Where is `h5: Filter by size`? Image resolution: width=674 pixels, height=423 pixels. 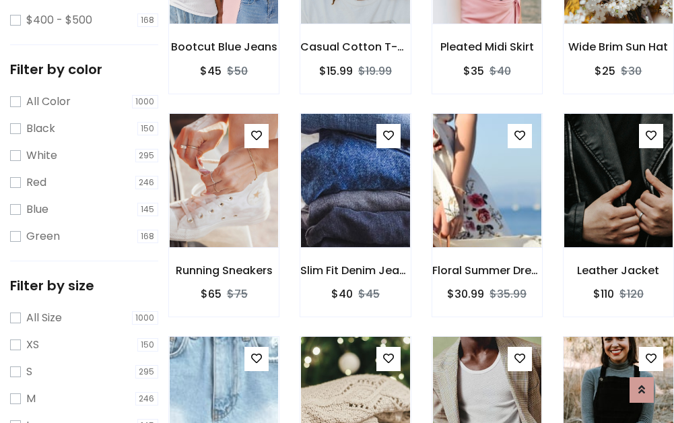
h5: Filter by size is located at coordinates (84, 285).